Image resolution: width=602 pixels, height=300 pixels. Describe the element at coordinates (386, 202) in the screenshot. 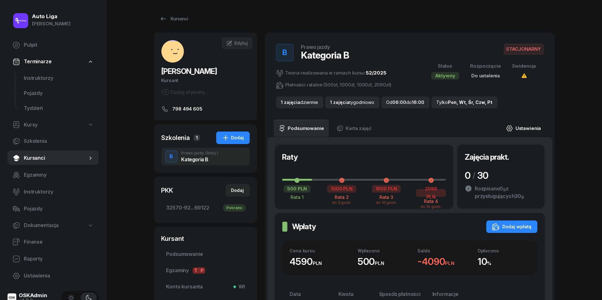

I see `div: do 10 godz.` at that location.